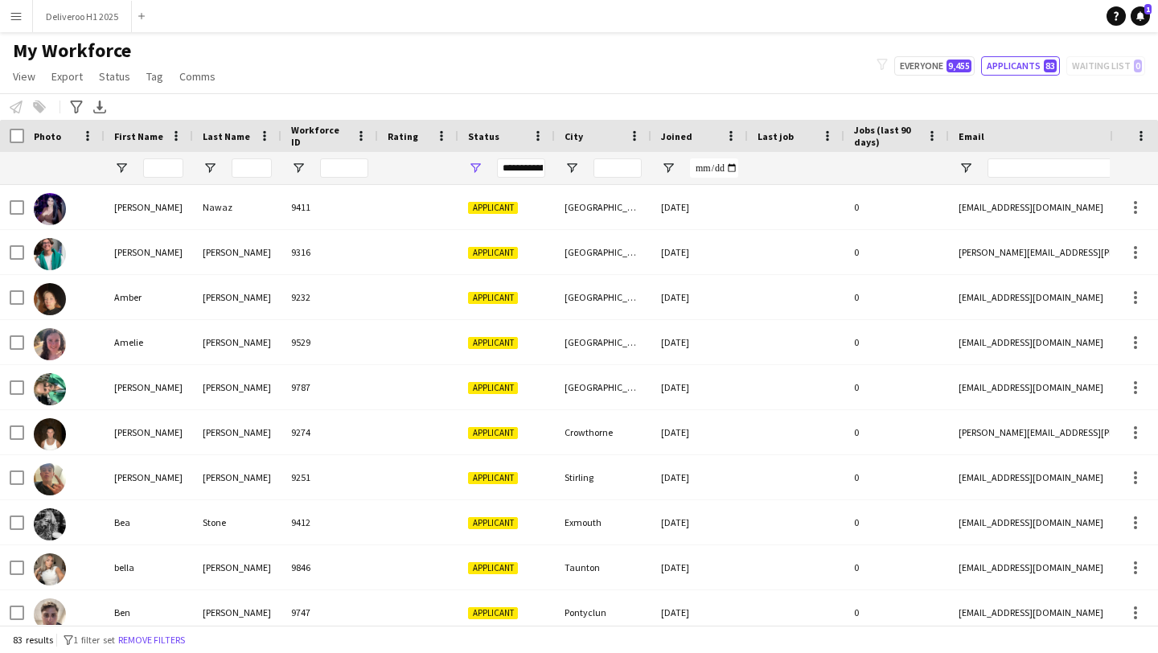  What do you see at coordinates (603, 477) in the screenshot?
I see `div: Stirling` at bounding box center [603, 477].